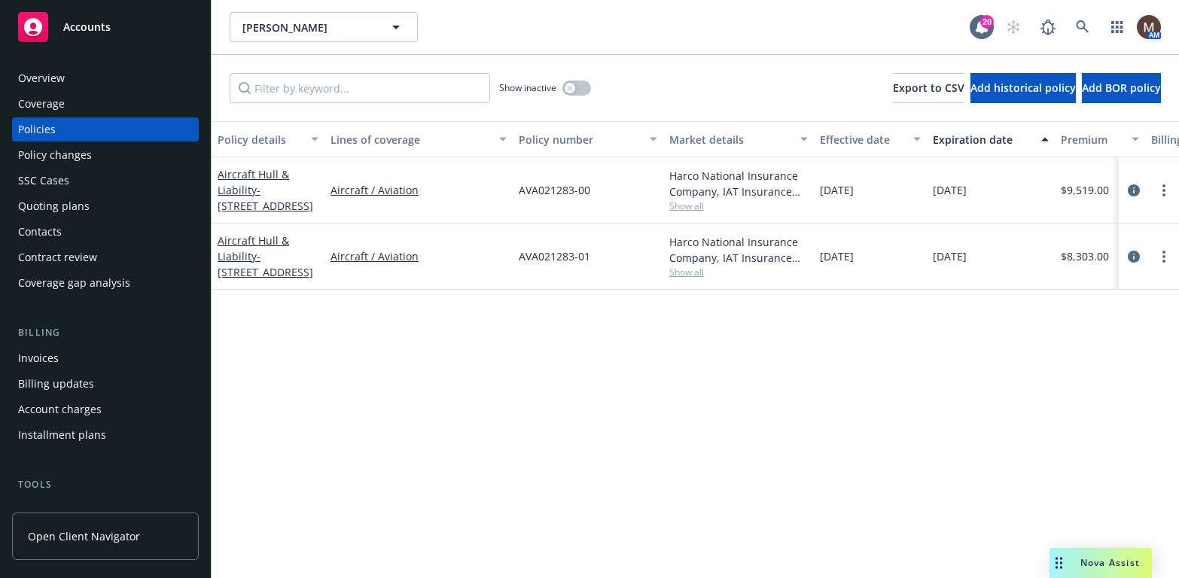  What do you see at coordinates (55, 155) in the screenshot?
I see `div: Policy changes` at bounding box center [55, 155].